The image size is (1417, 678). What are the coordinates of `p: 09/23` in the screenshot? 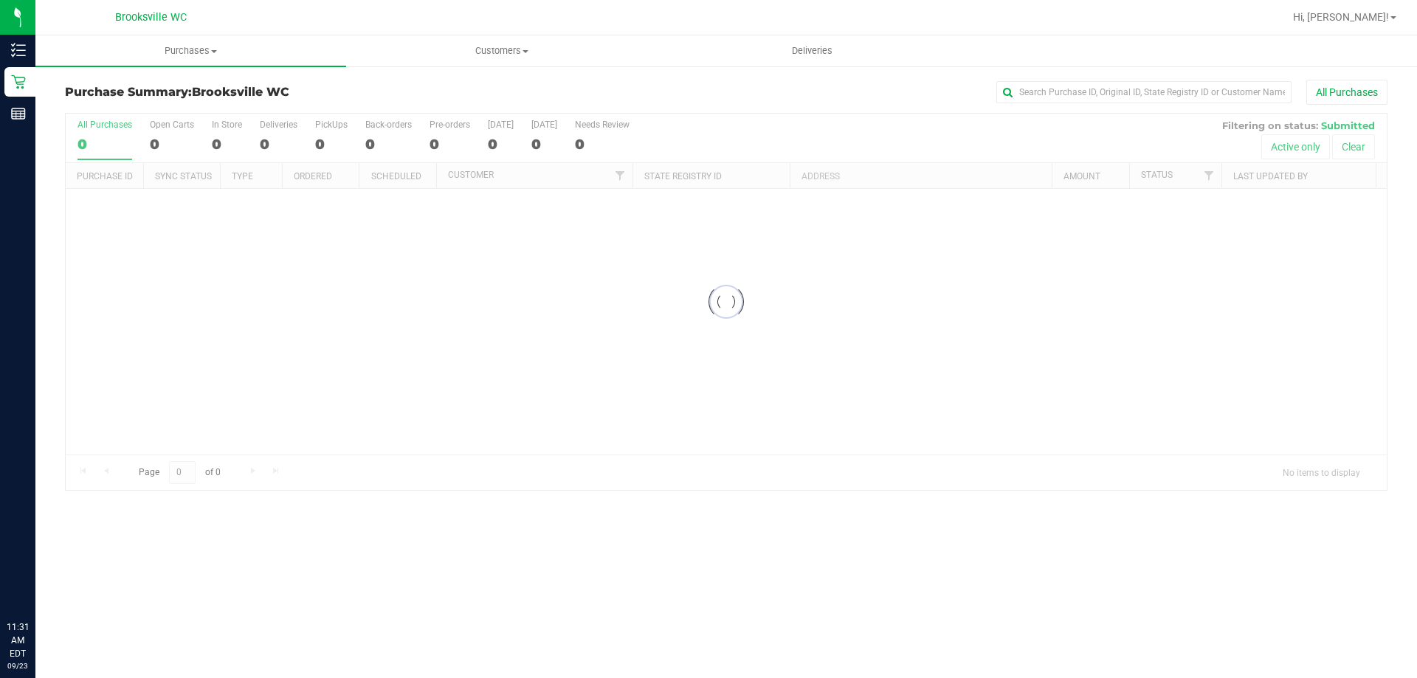 It's located at (18, 666).